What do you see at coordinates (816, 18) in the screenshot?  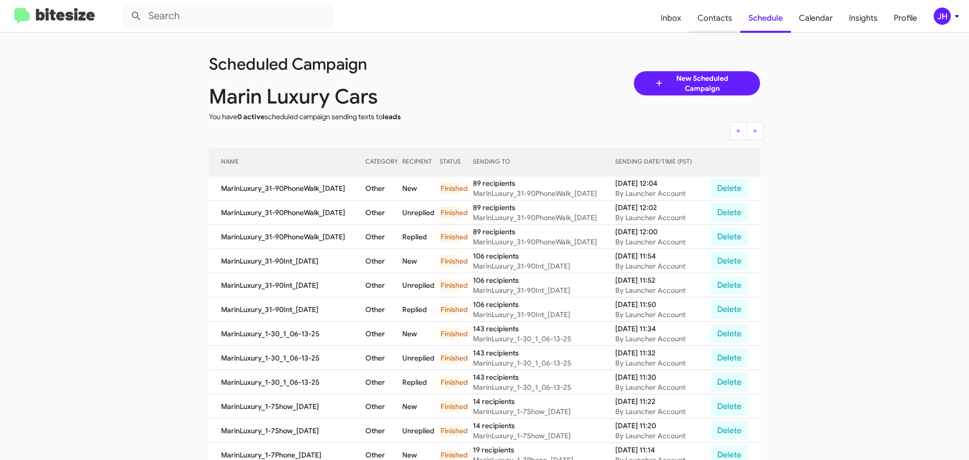 I see `a: Calendar` at bounding box center [816, 18].